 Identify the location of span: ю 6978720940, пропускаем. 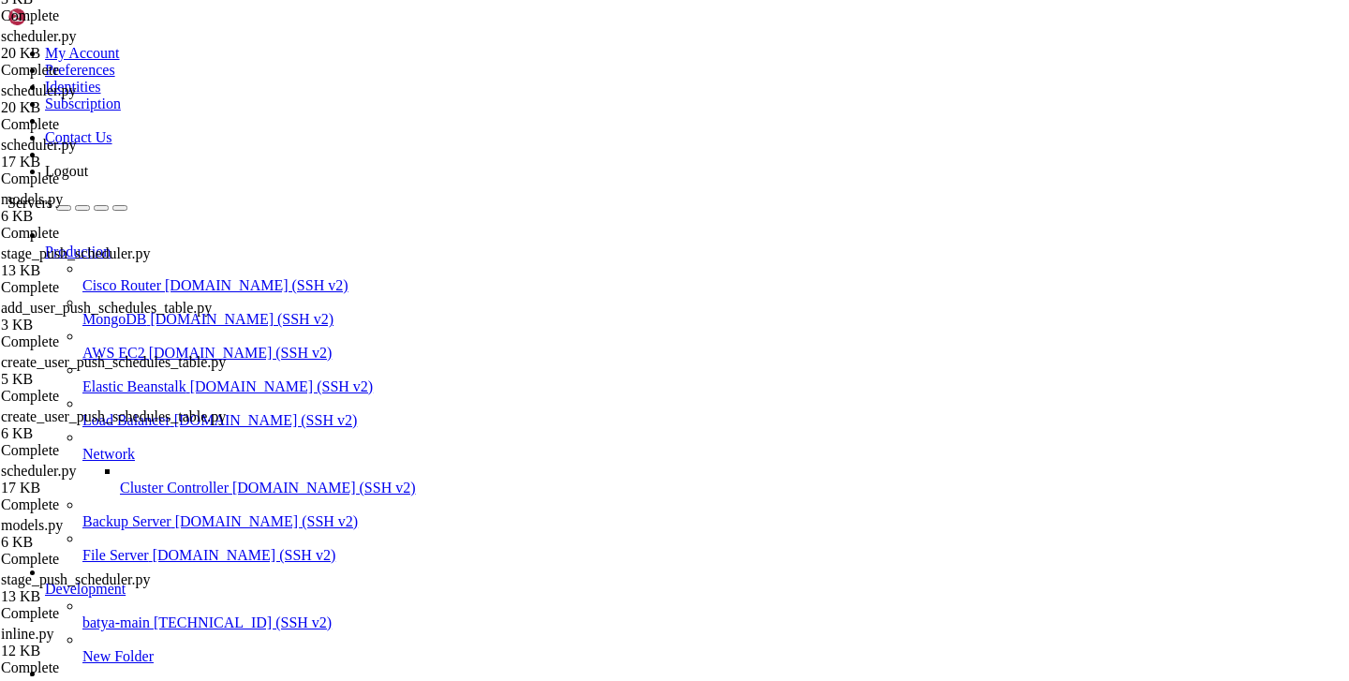
(97, 264).